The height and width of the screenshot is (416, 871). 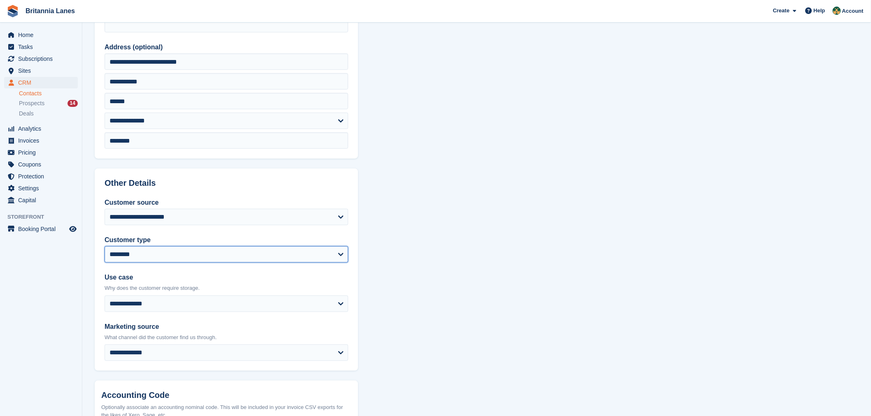 I want to click on span: Subscriptions, so click(x=43, y=59).